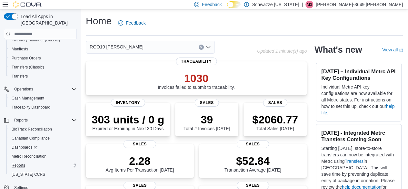  Describe the element at coordinates (253, 161) in the screenshot. I see `p: $52.84` at that location.